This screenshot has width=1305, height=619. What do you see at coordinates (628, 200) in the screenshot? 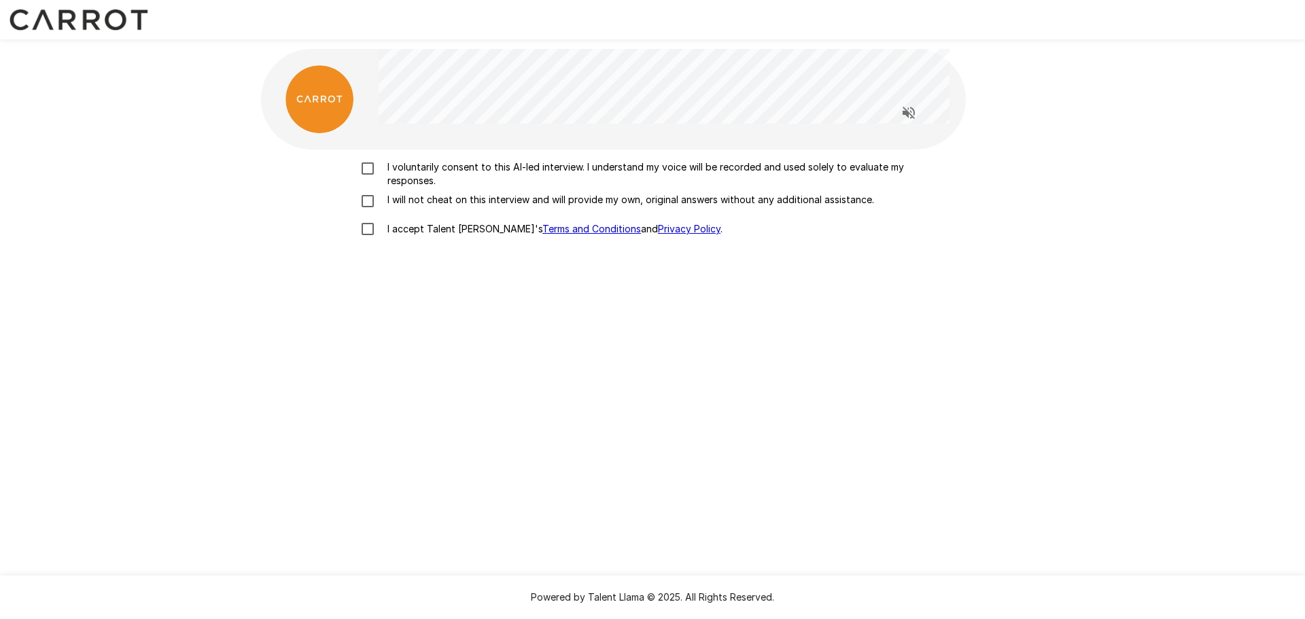
I see `p: I will not cheat on this interview and will provide my own, original answers without any addition...` at bounding box center [628, 200].